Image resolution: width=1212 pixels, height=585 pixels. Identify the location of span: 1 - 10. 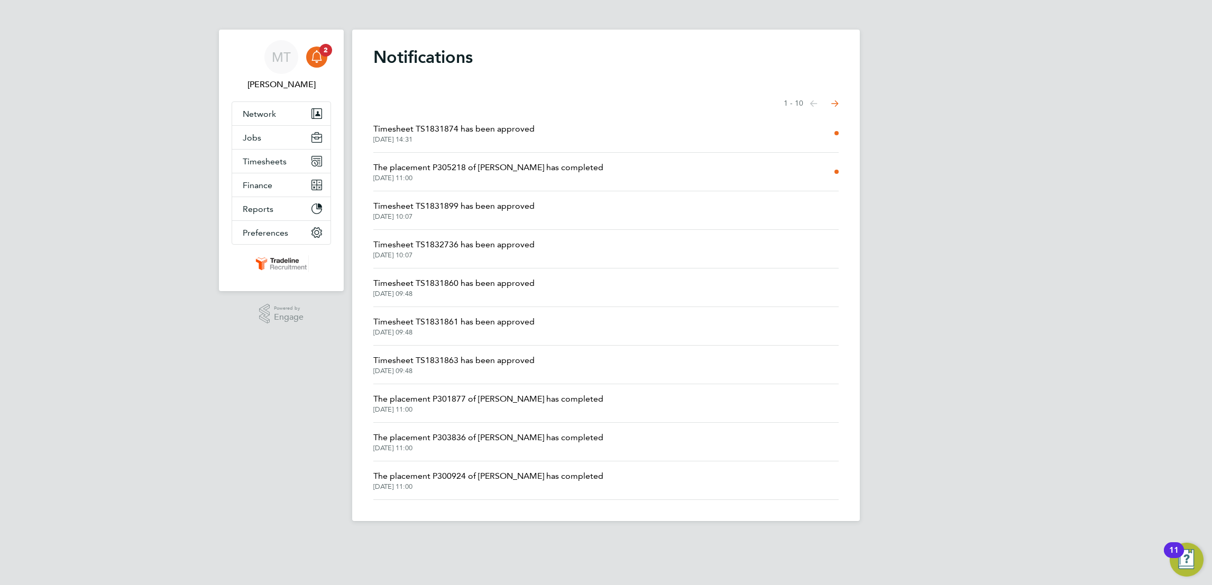
(793, 104).